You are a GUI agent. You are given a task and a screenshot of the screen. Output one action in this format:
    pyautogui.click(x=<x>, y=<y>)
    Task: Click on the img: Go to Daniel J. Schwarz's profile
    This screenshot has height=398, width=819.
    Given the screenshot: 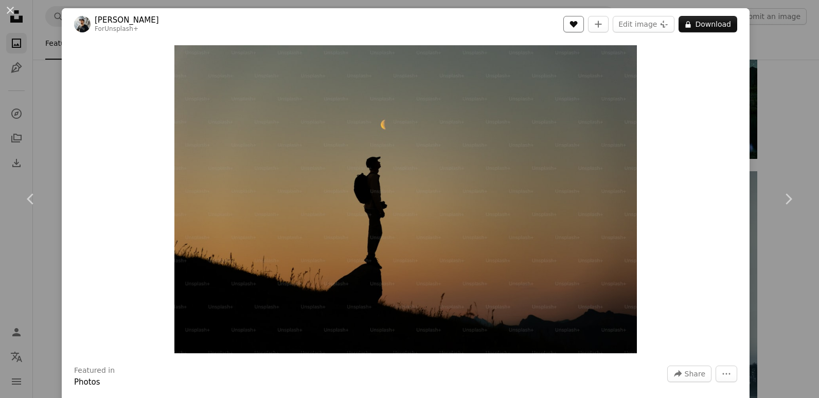 What is the action you would take?
    pyautogui.click(x=82, y=24)
    